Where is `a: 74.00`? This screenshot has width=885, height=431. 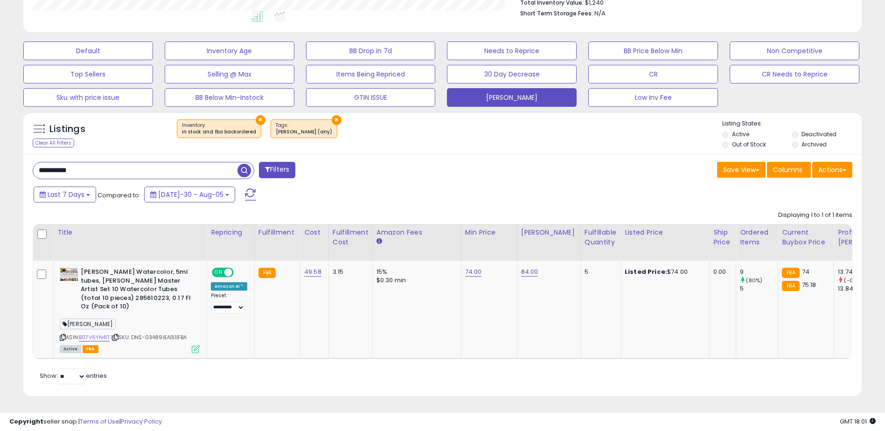
a: 74.00 is located at coordinates (473, 272).